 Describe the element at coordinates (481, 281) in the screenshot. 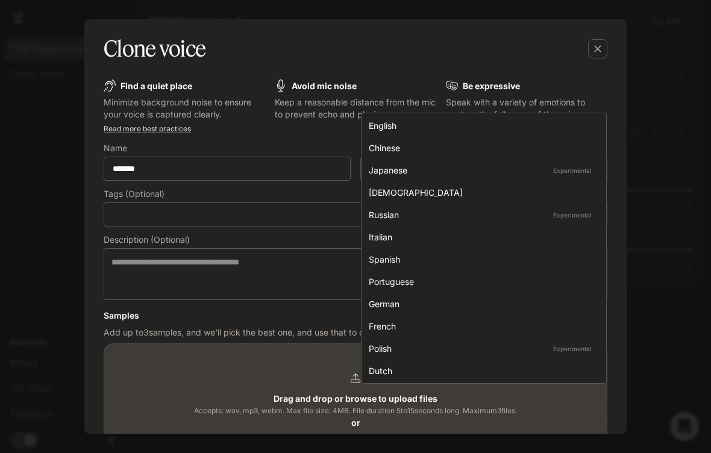

I see `div: Portuguese` at that location.